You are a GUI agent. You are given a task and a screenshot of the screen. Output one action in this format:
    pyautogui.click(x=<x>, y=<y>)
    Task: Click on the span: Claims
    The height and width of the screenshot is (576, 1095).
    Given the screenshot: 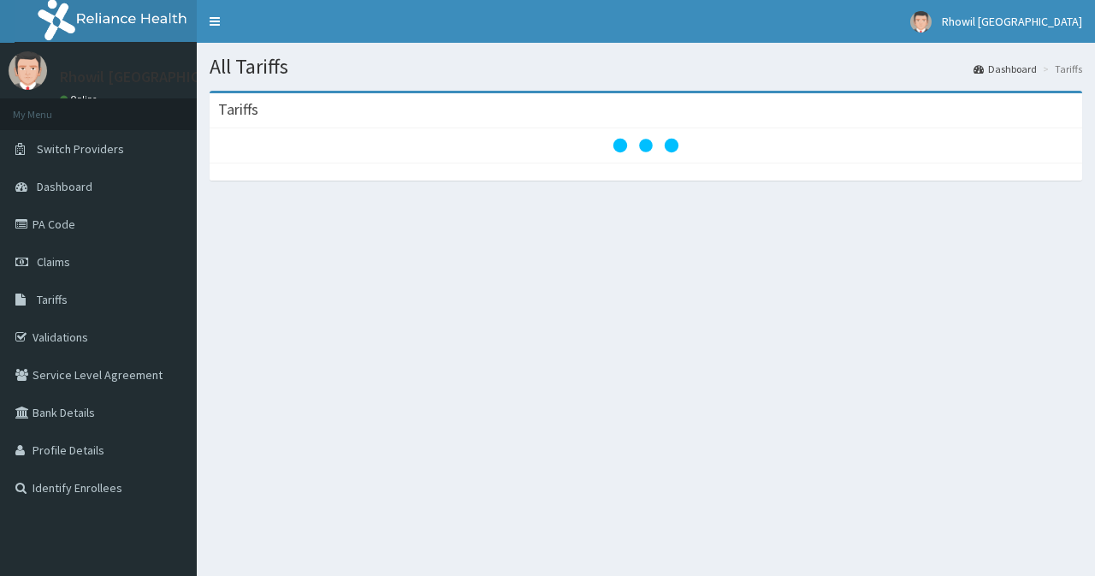 What is the action you would take?
    pyautogui.click(x=53, y=262)
    